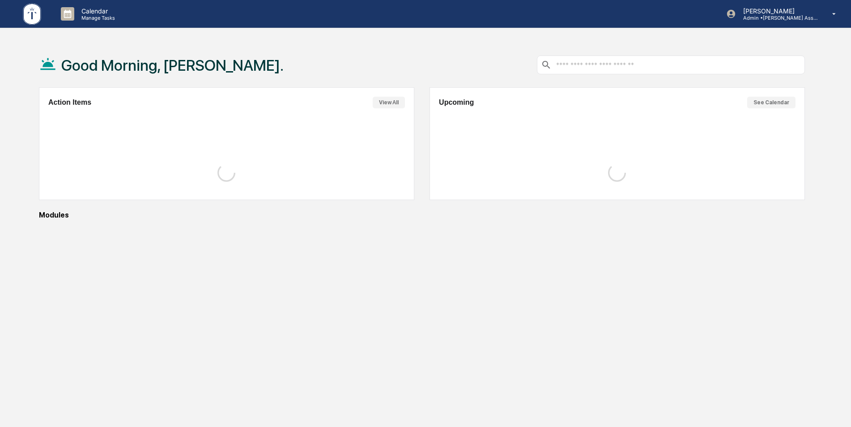  I want to click on a: View All, so click(389, 102).